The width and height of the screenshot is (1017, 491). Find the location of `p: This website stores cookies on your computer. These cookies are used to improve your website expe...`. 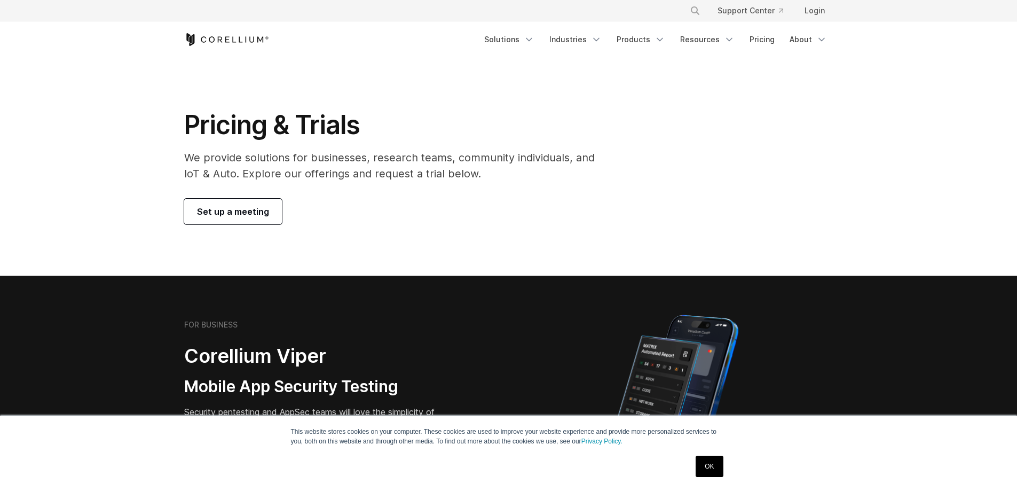

p: This website stores cookies on your computer. These cookies are used to improve your website expe... is located at coordinates (509, 436).